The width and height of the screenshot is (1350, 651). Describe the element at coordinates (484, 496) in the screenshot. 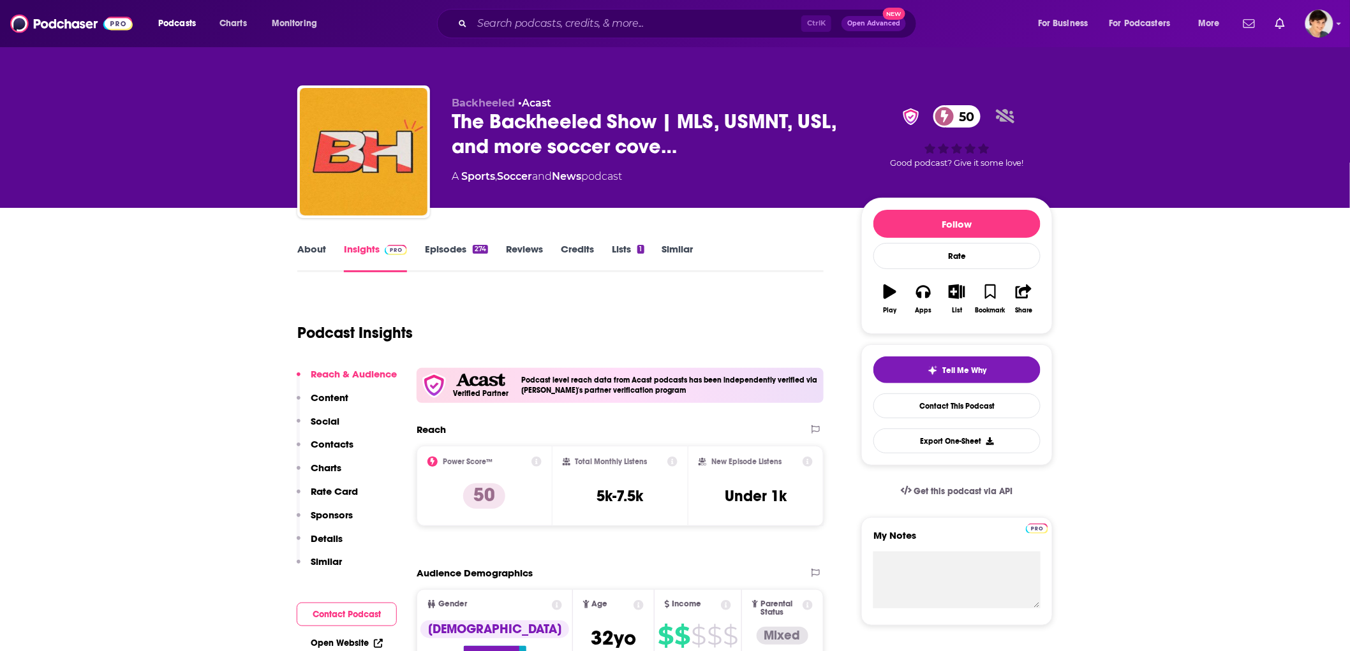

I see `p: 50` at that location.